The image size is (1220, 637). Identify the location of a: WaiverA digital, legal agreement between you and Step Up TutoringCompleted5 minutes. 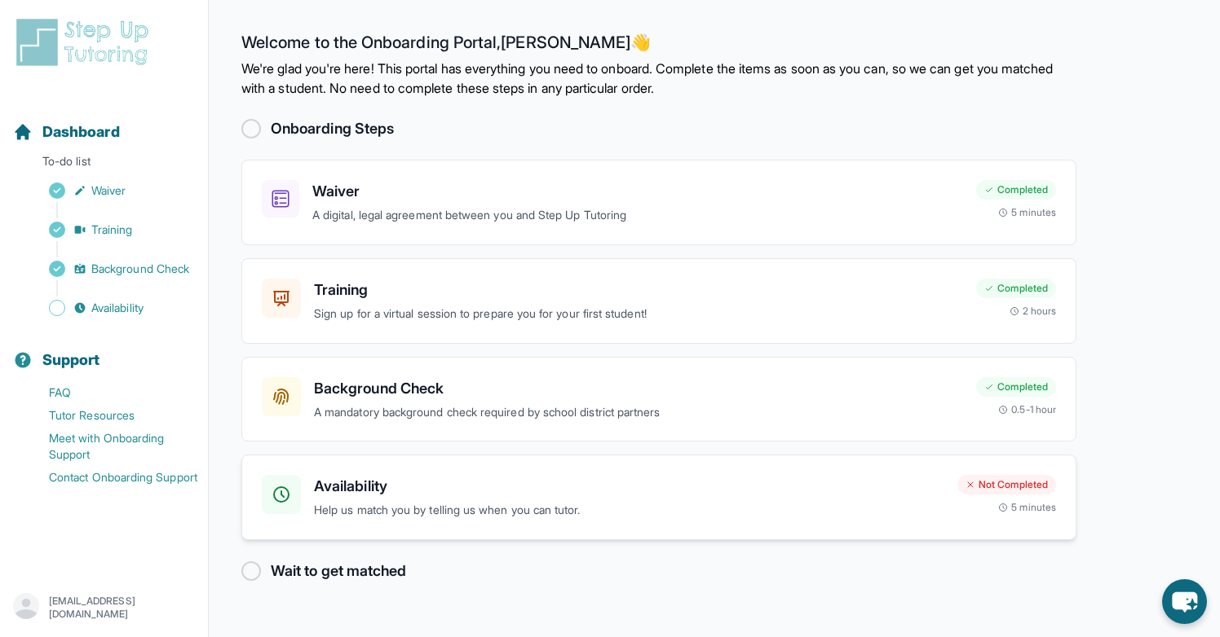
(659, 202).